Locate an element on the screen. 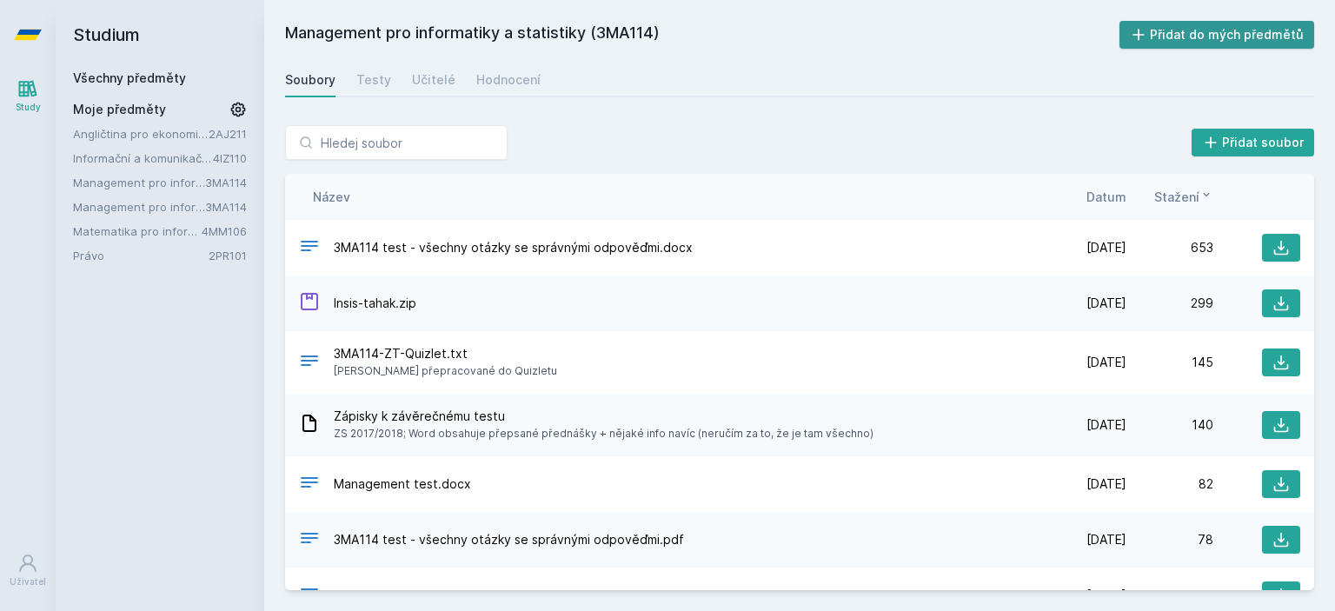  div: Testy is located at coordinates (374, 80).